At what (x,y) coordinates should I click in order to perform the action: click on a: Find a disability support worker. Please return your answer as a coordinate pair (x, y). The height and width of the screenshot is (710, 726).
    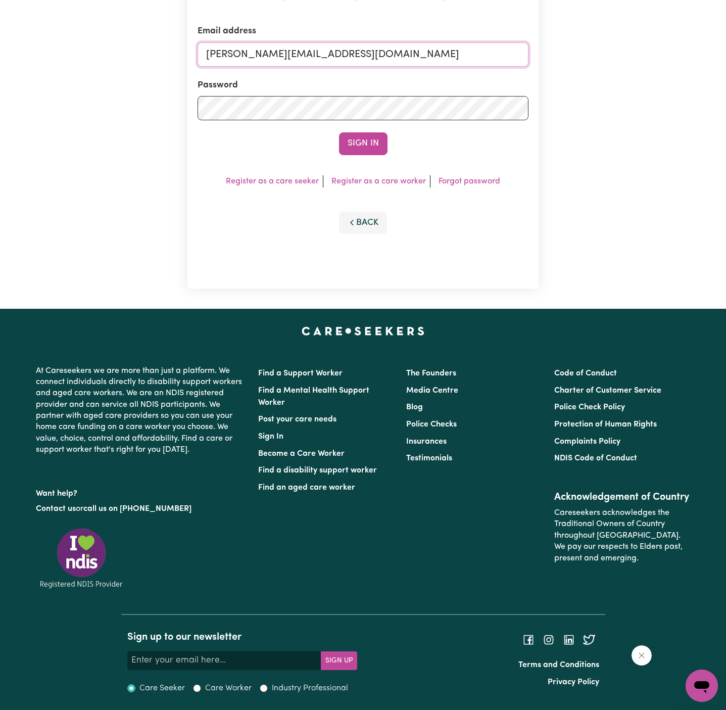
    Looking at the image, I should click on (317, 470).